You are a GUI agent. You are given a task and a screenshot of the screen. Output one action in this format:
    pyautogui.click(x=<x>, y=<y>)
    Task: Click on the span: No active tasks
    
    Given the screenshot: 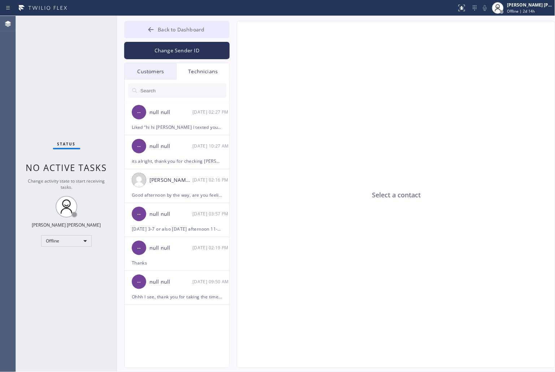 What is the action you would take?
    pyautogui.click(x=66, y=167)
    